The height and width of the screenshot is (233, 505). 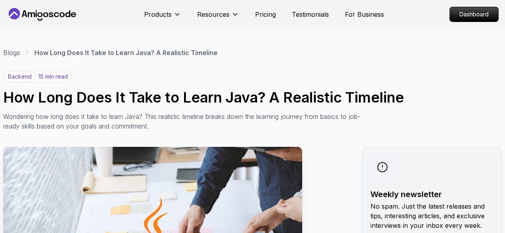 What do you see at coordinates (310, 14) in the screenshot?
I see `a: Testimonials` at bounding box center [310, 14].